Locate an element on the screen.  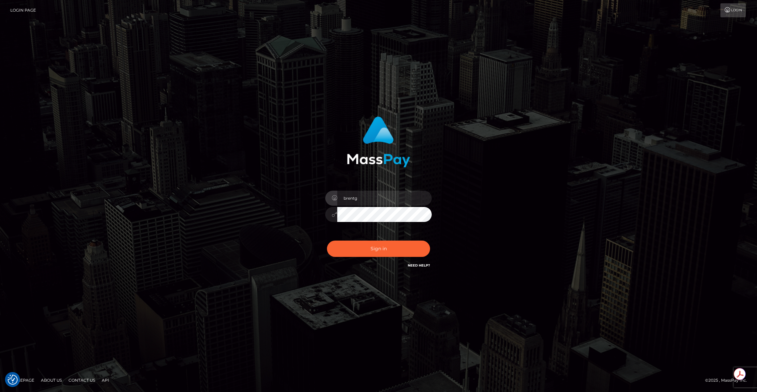
img: Revisit consent button is located at coordinates (13, 379).